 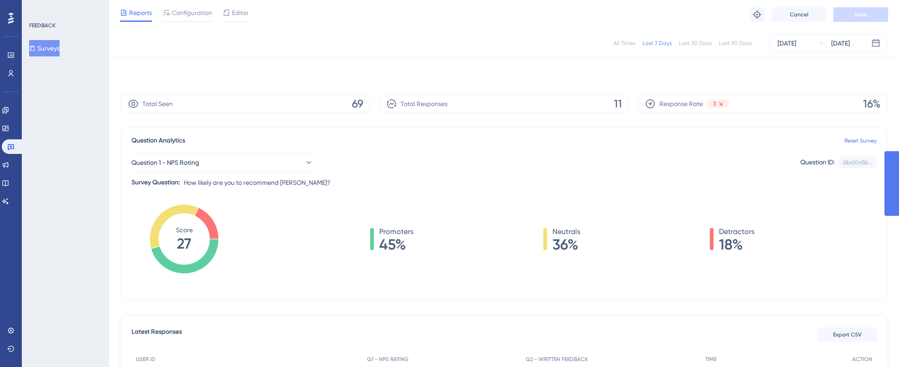 I want to click on div: Last 7 Days, so click(x=657, y=43).